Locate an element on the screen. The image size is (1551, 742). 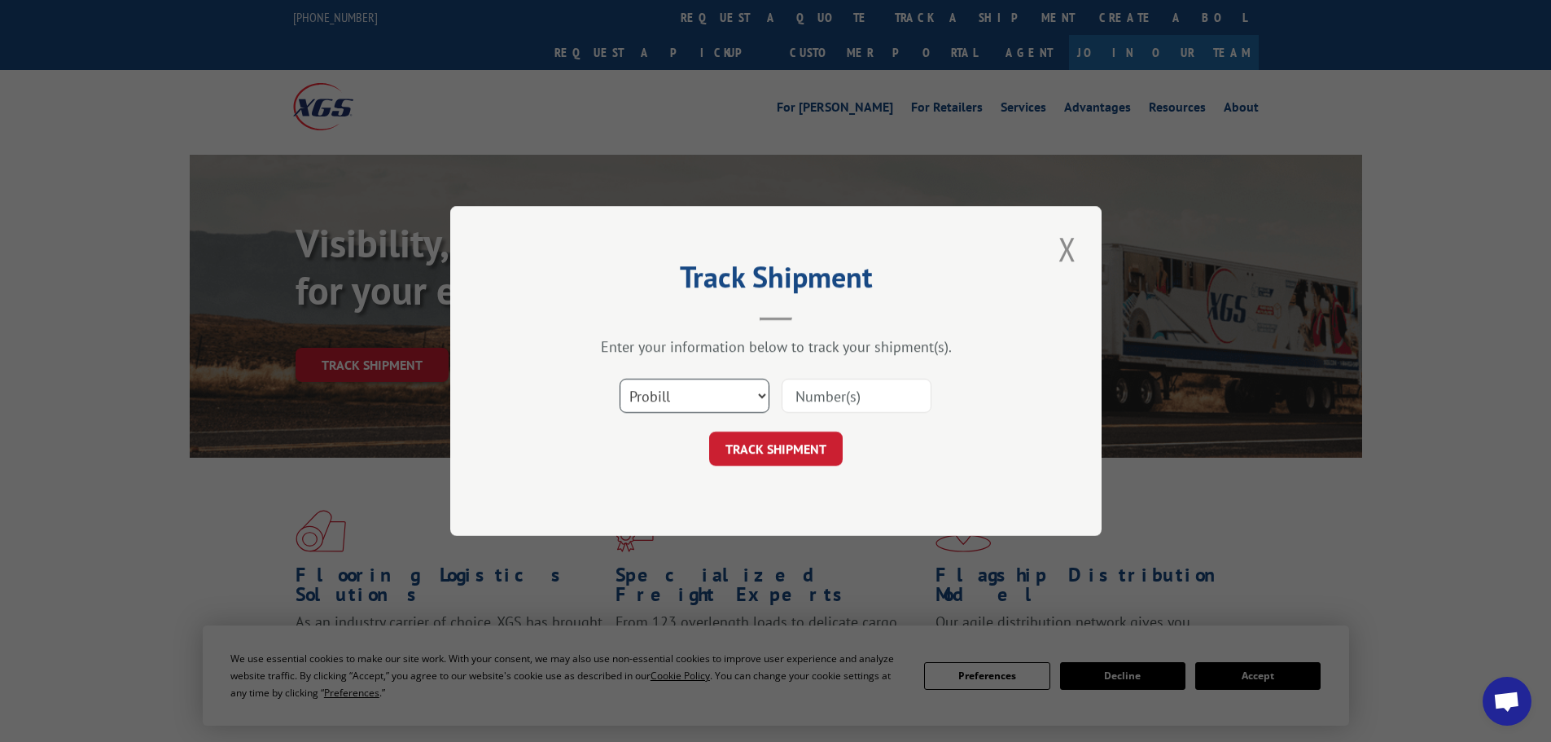
a: Open chat is located at coordinates (1507, 701).